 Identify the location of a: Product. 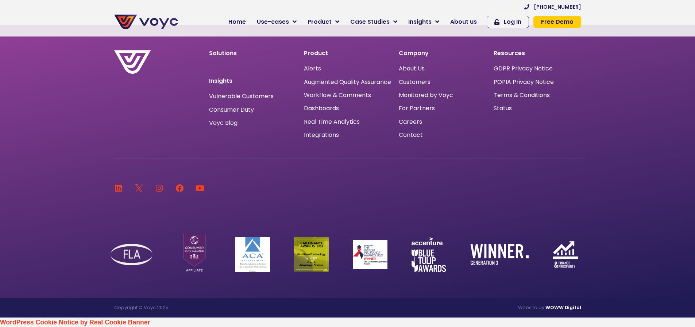
(323, 22).